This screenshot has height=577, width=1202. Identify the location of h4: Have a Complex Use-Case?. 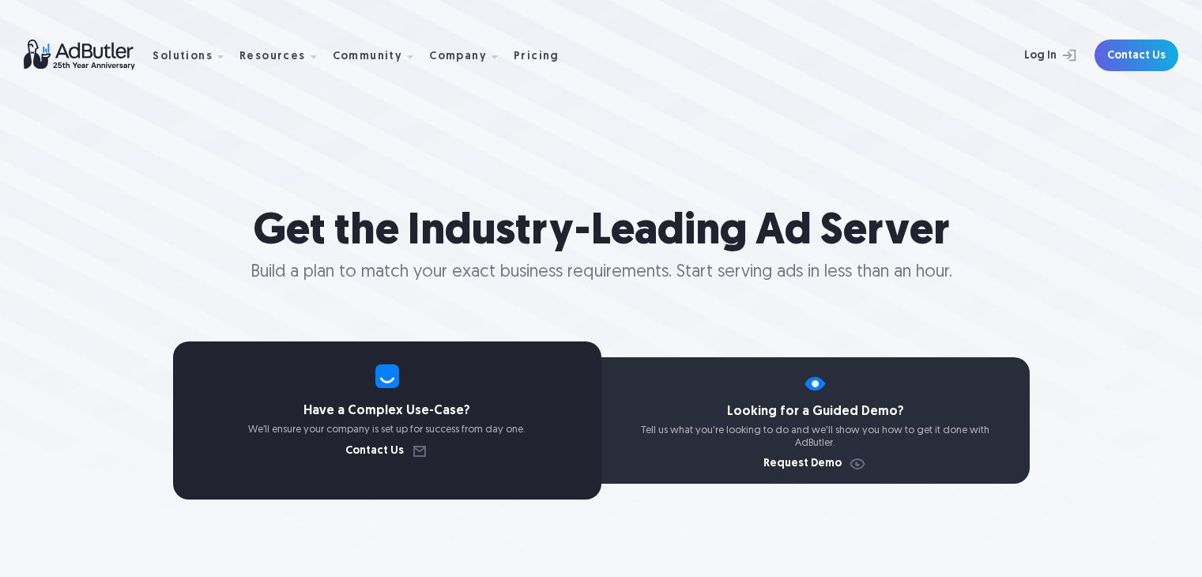
(387, 411).